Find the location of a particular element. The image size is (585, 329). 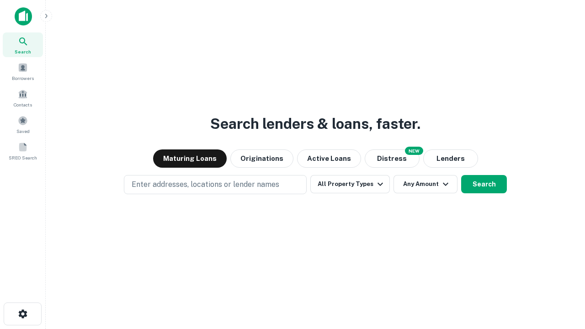

p: Enter addresses, locations or lender names is located at coordinates (205, 185).